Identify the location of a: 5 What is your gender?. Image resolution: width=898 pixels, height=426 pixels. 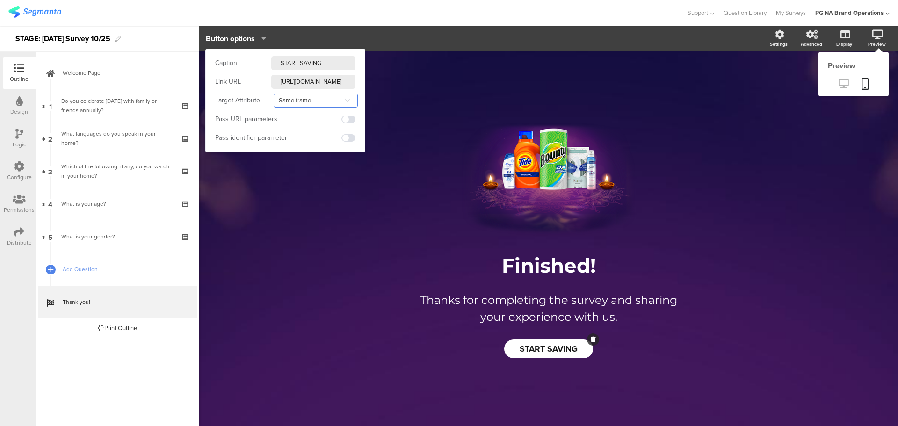
(117, 237).